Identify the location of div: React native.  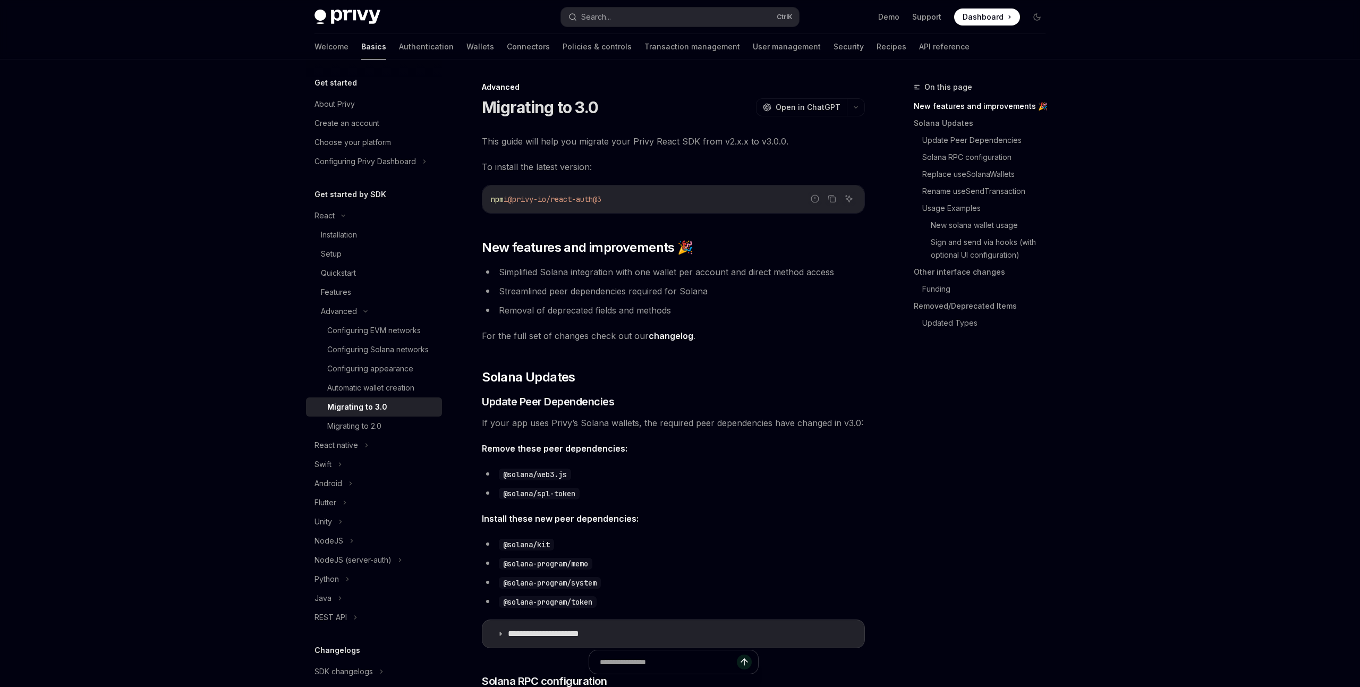
(336, 445).